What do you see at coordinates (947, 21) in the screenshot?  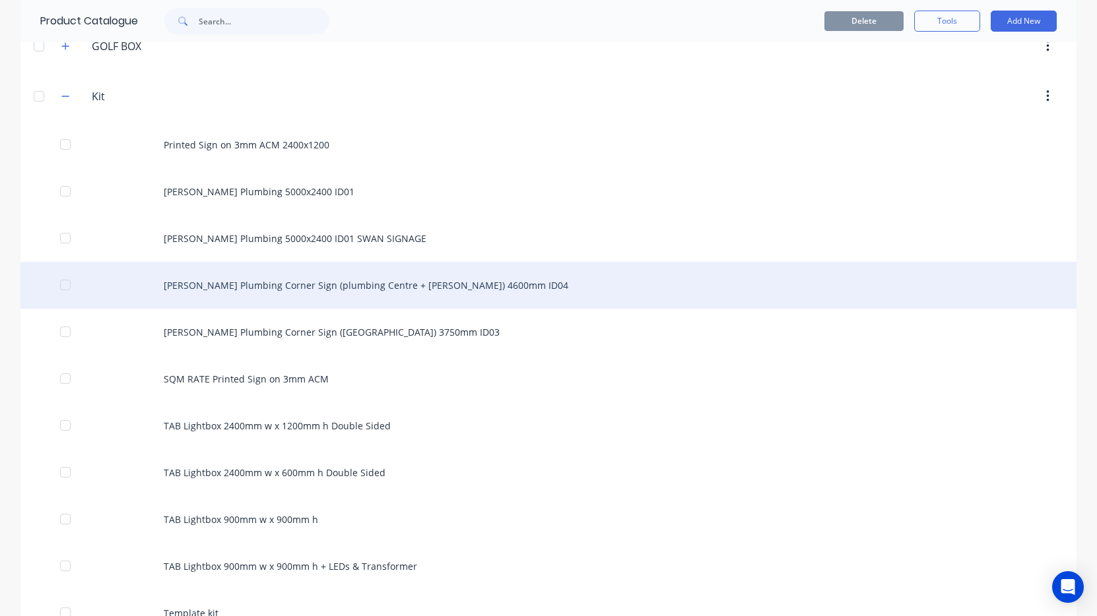 I see `button: Tools` at bounding box center [947, 21].